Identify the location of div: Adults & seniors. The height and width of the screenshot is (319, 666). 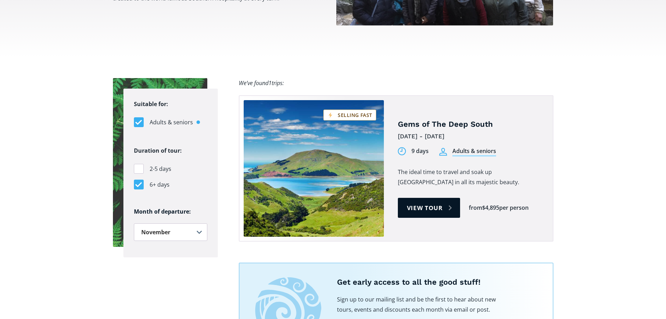
(474, 151).